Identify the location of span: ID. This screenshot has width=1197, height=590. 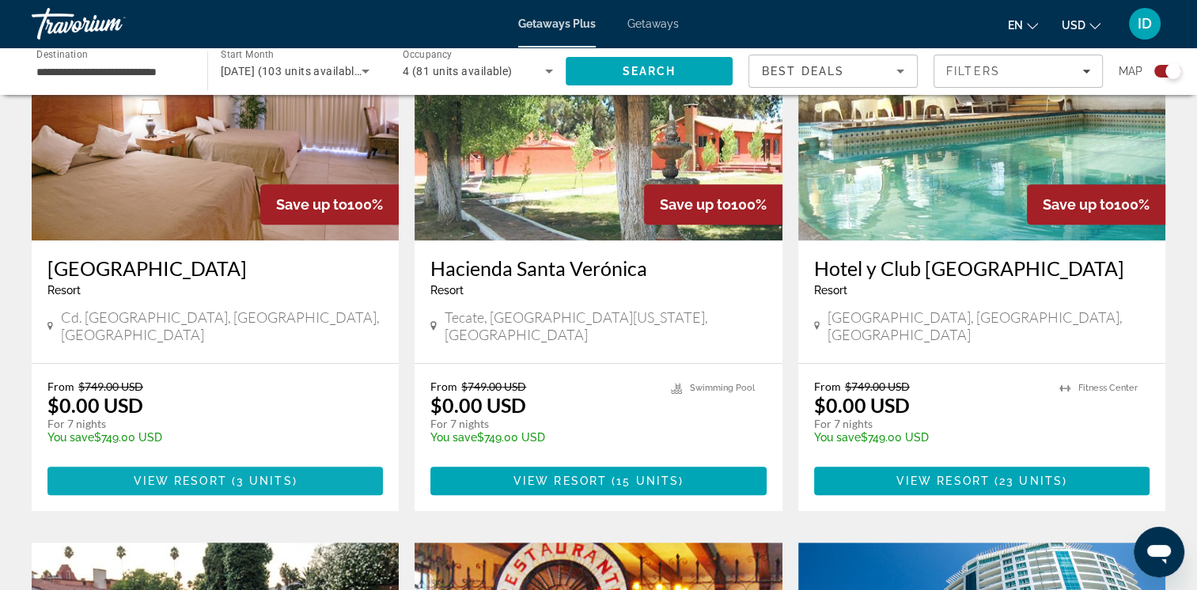
(1145, 24).